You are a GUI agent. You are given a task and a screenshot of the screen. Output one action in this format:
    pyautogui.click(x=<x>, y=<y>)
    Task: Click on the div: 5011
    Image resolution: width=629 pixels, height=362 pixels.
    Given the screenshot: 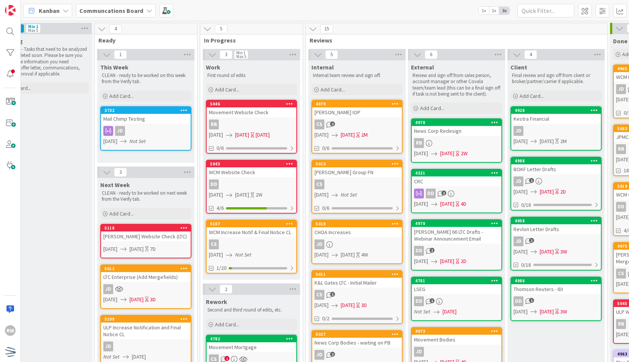 What is the action you would take?
    pyautogui.click(x=357, y=275)
    